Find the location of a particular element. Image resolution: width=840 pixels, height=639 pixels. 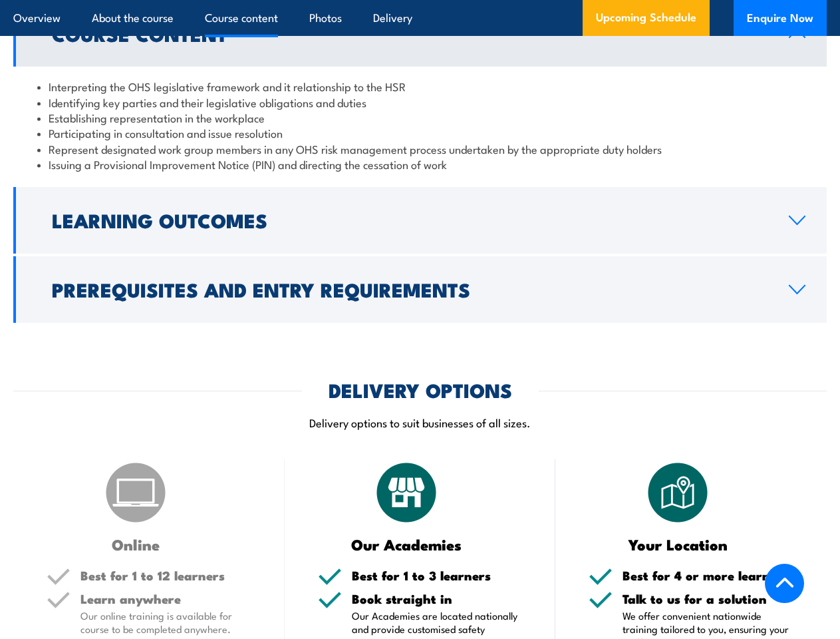

li: Interpreting the OHS legislative framework and it relationship to the HSR is located at coordinates (420, 86).